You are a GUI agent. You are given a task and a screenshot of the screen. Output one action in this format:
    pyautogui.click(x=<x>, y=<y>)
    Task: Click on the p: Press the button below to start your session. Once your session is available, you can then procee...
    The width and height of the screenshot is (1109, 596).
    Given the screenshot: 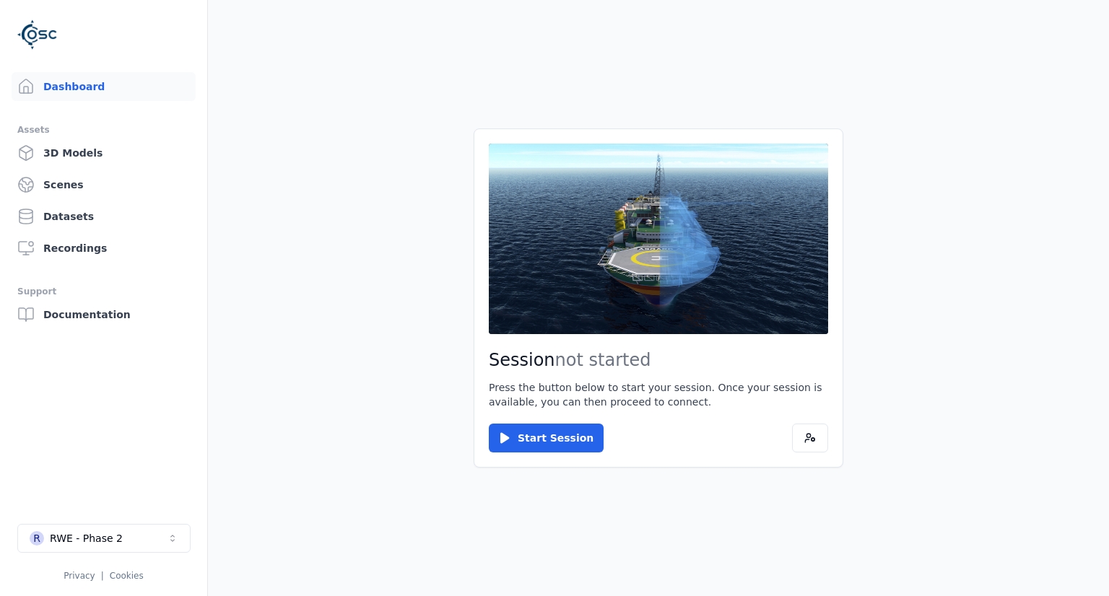 What is the action you would take?
    pyautogui.click(x=658, y=395)
    